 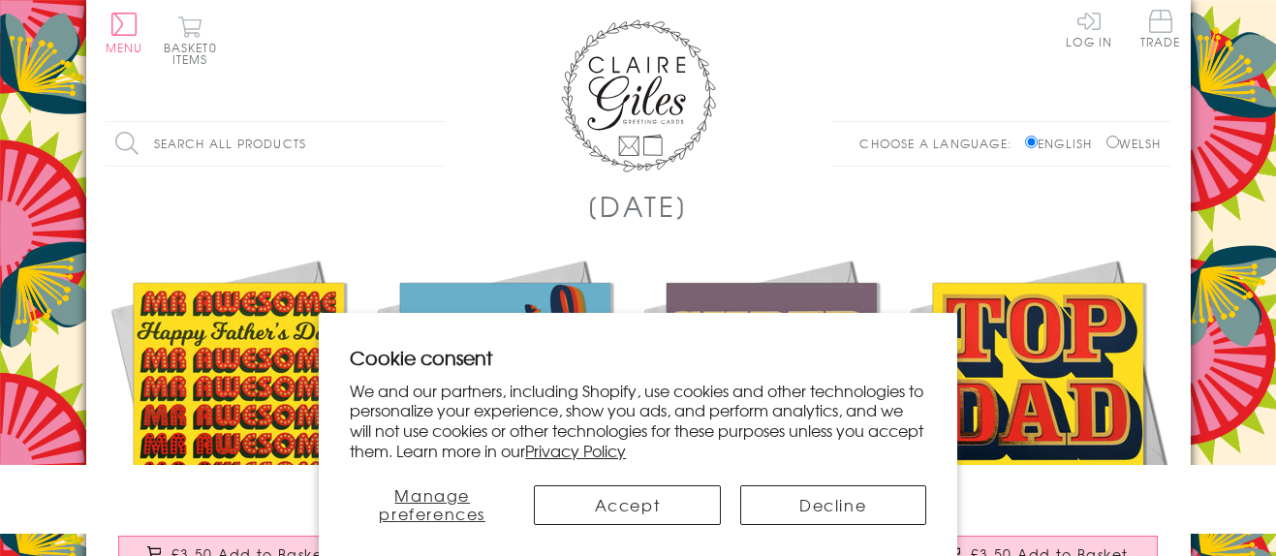 What do you see at coordinates (505, 388) in the screenshot?
I see `img: Father's Day Card, Best Dad, text foiled in shiny gold` at bounding box center [505, 388].